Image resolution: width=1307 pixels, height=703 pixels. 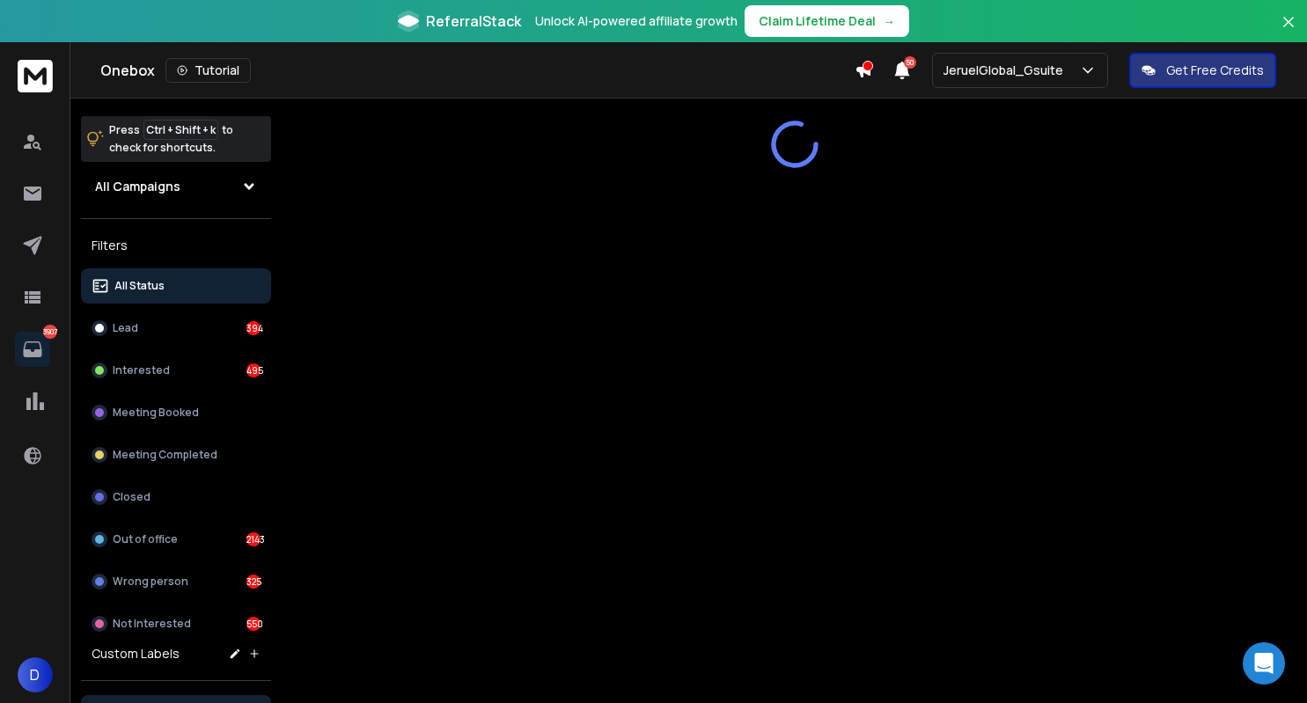 I want to click on p: JeruelGlobal_Gsuite, so click(x=1007, y=70).